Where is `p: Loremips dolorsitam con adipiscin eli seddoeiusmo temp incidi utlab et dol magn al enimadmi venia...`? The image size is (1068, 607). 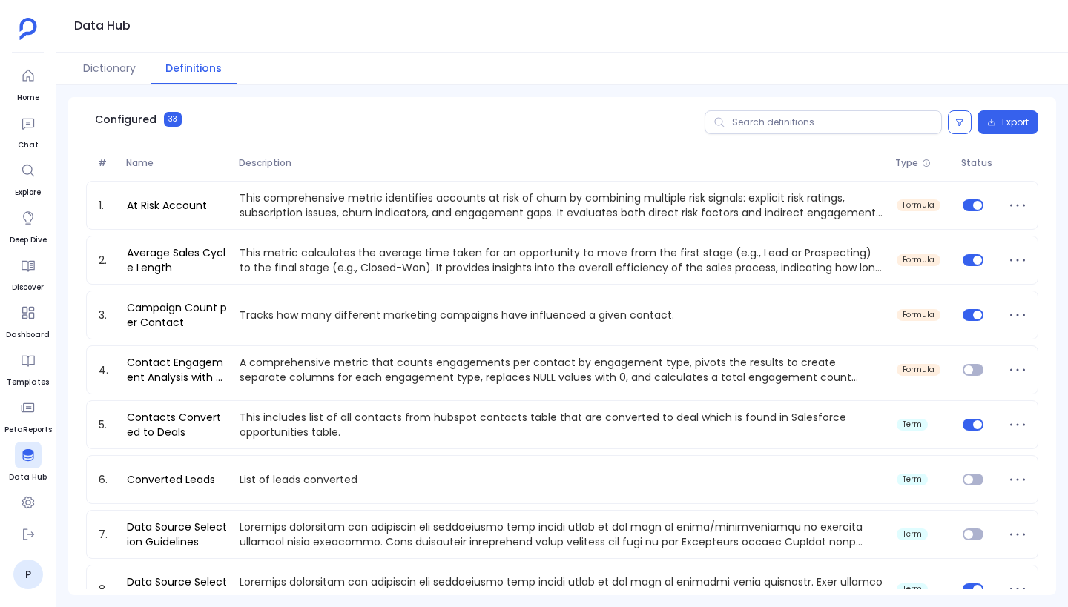 p: Loremips dolorsitam con adipiscin eli seddoeiusmo temp incidi utlab et dol magn al enimadmi venia... is located at coordinates (562, 589).